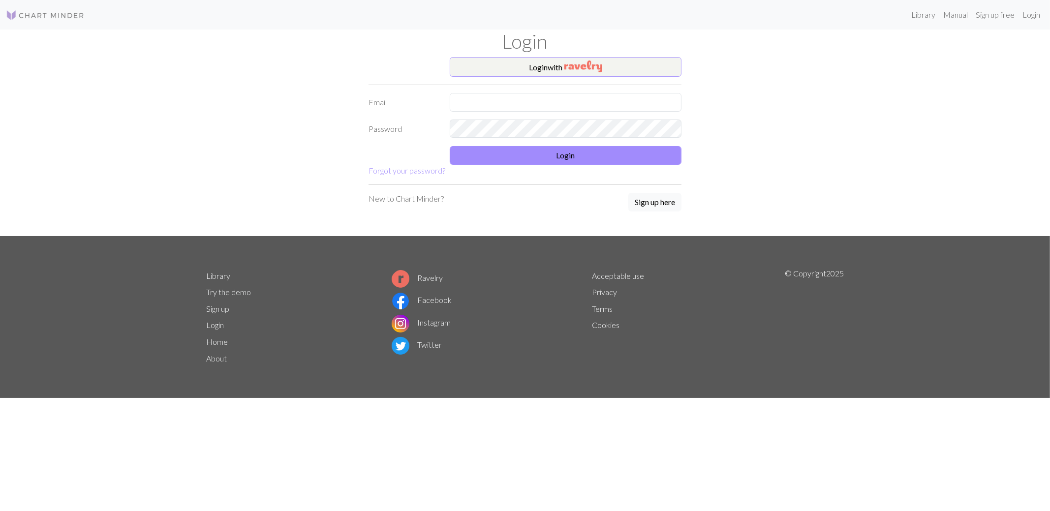 The image size is (1050, 511). What do you see at coordinates (403, 102) in the screenshot?
I see `label: Email` at bounding box center [403, 102].